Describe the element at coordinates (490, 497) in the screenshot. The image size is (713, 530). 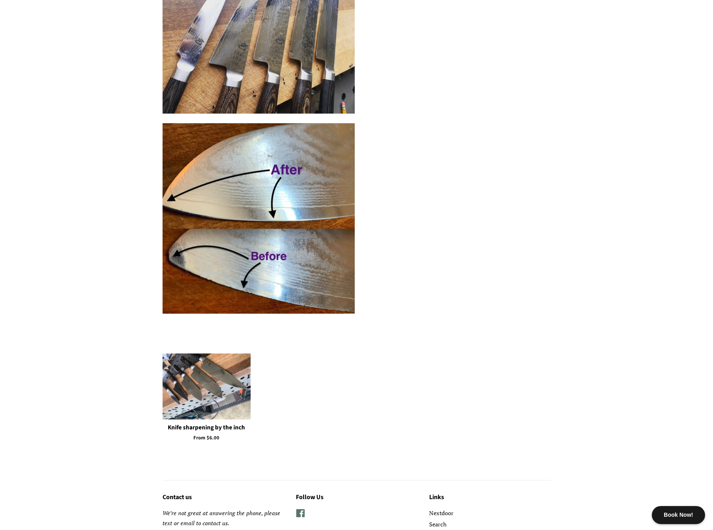
I see `h3: Links` at that location.